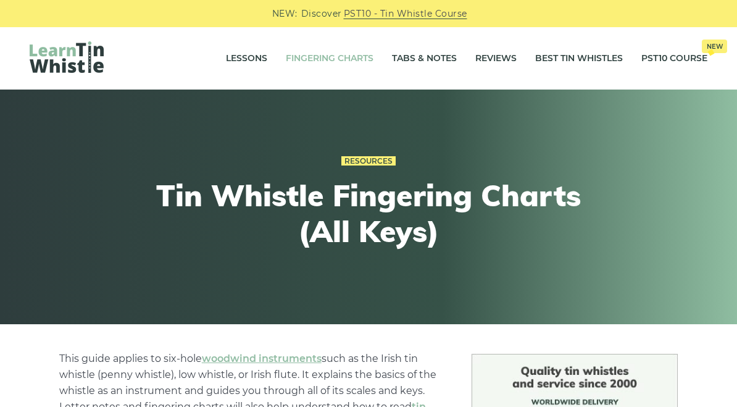  What do you see at coordinates (714, 46) in the screenshot?
I see `span: New` at bounding box center [714, 46].